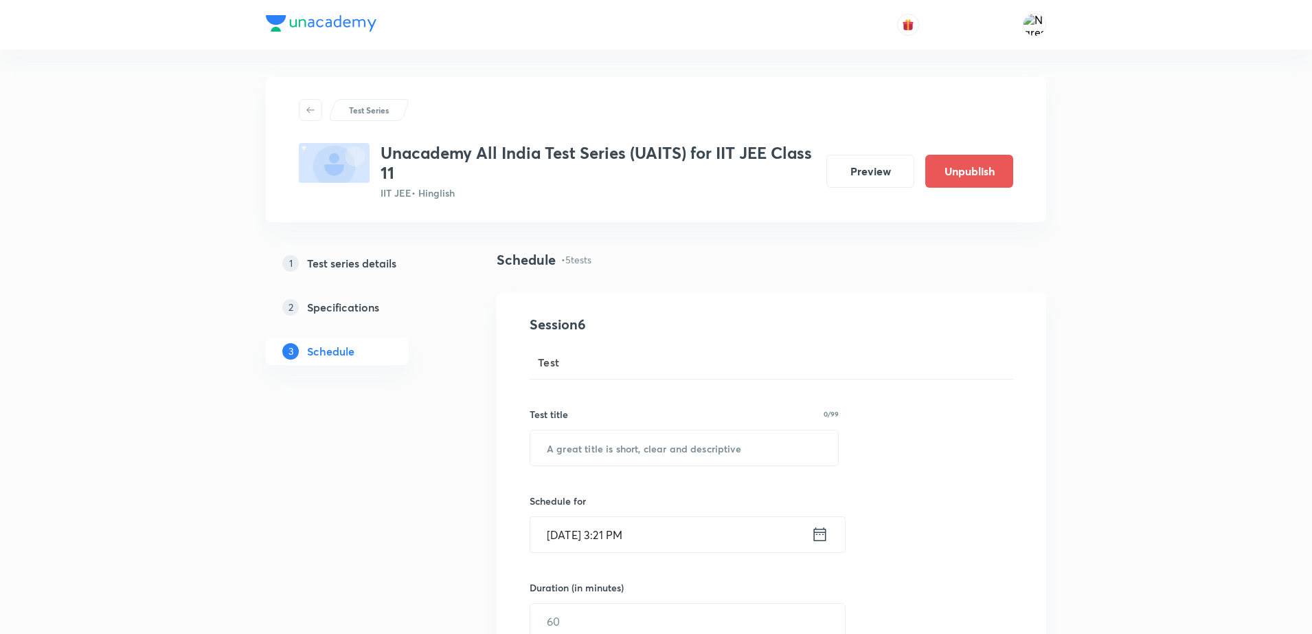  What do you see at coordinates (321, 25) in the screenshot?
I see `a: Company Logo` at bounding box center [321, 25].